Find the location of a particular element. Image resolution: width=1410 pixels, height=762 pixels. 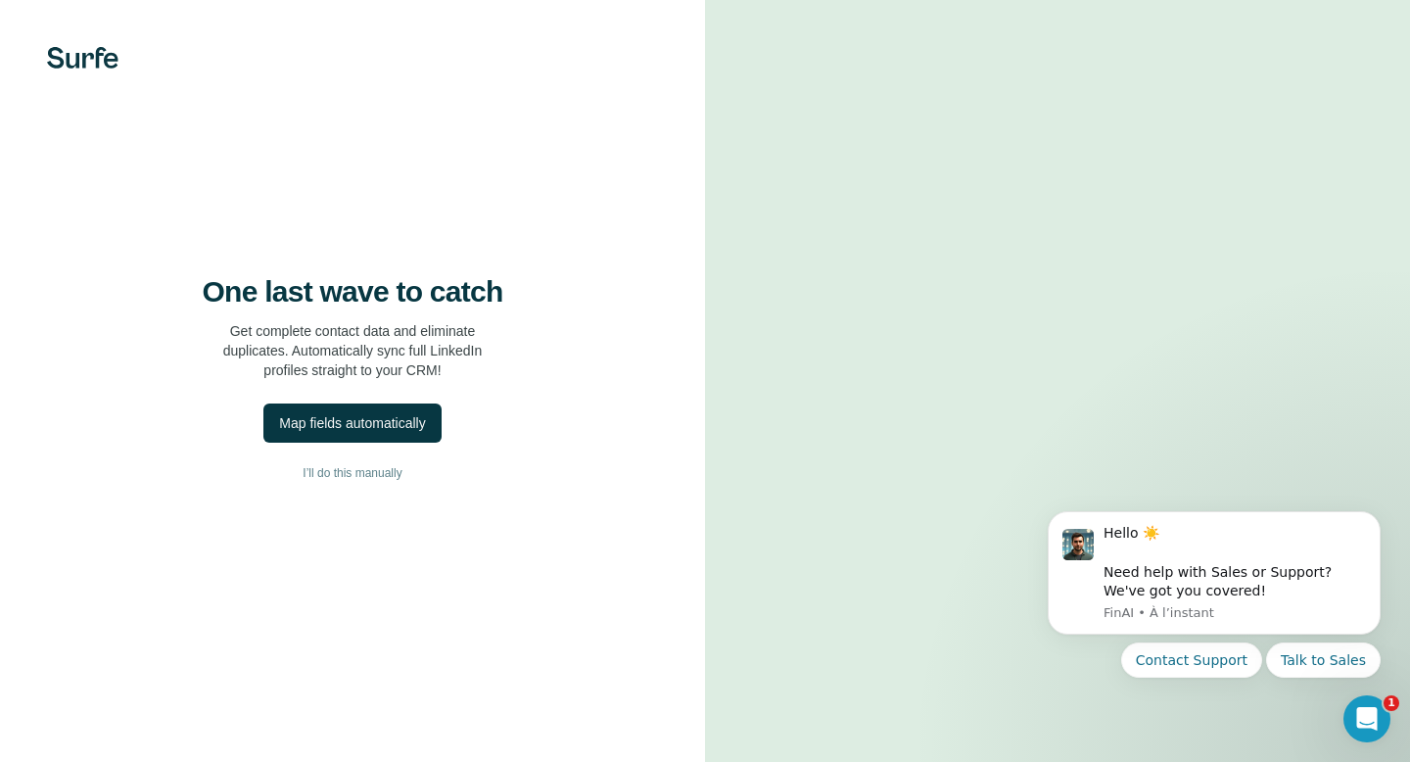

button: Quick reply: Talk to Sales is located at coordinates (304, 173).